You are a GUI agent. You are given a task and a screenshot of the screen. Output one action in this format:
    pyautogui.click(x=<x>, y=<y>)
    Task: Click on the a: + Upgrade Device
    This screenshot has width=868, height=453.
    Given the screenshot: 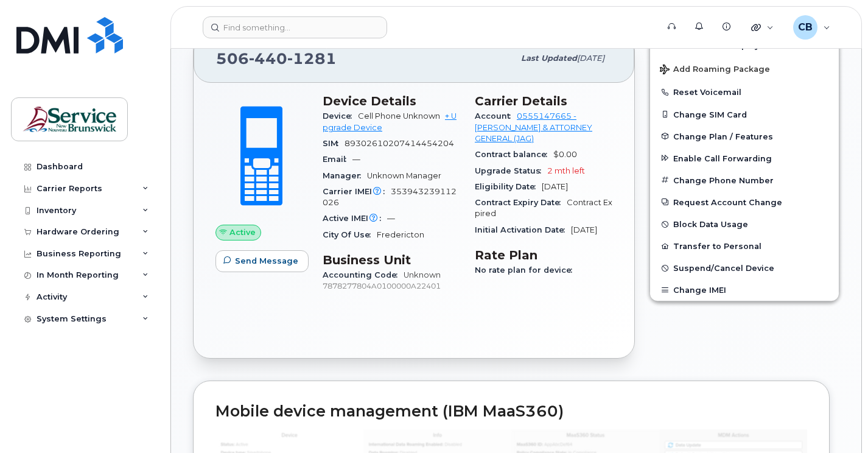 What is the action you would take?
    pyautogui.click(x=390, y=121)
    